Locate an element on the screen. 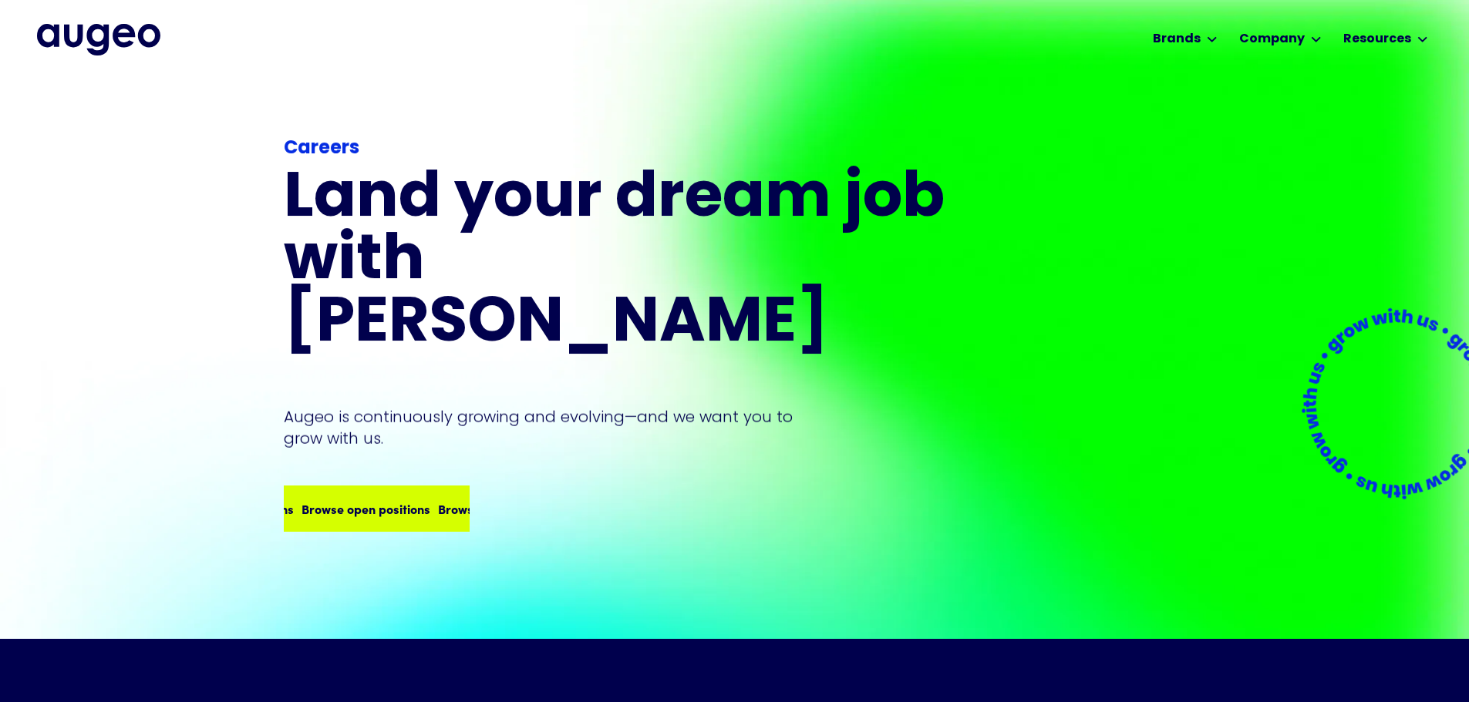  div: Resources is located at coordinates (1377, 39).